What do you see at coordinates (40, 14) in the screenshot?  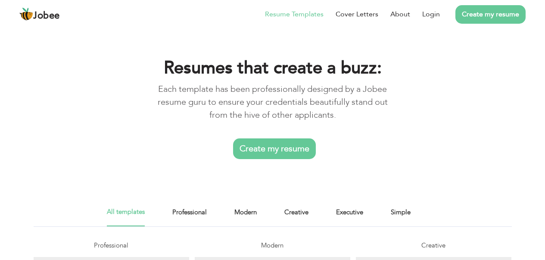 I see `a: Jobee` at bounding box center [40, 14].